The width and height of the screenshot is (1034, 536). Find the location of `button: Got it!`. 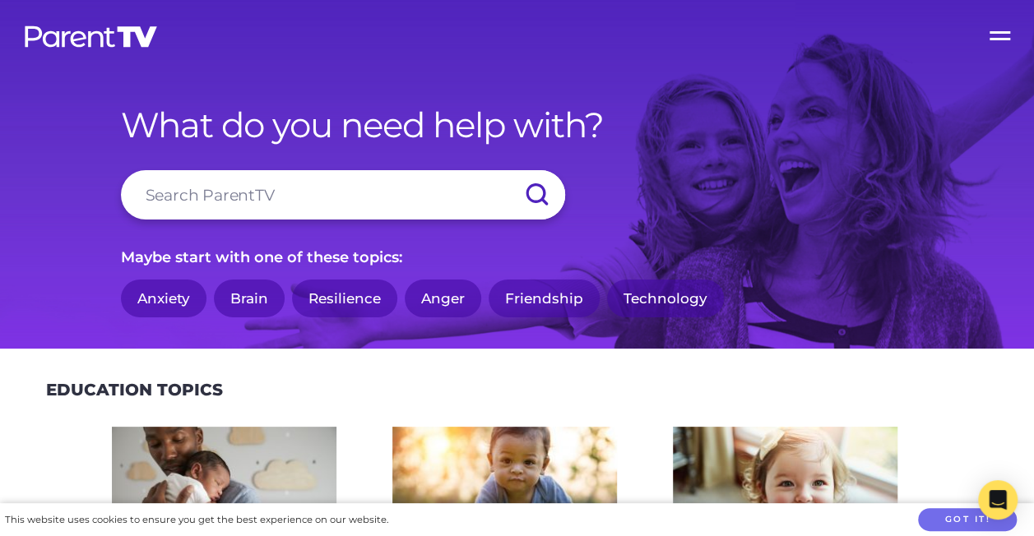

button: Got it! is located at coordinates (967, 520).